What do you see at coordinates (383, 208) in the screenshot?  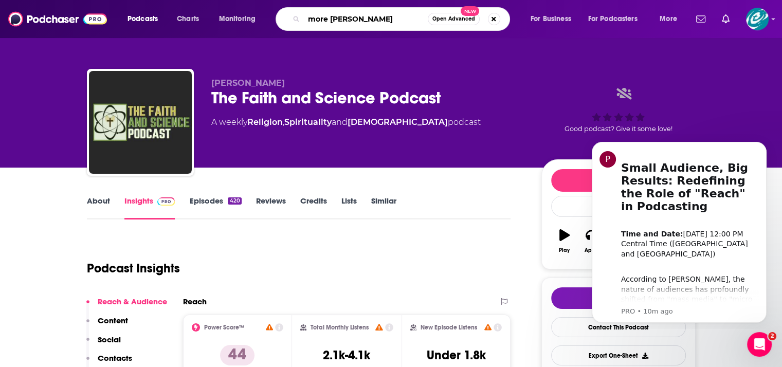 I see `a: Similar` at bounding box center [383, 208].